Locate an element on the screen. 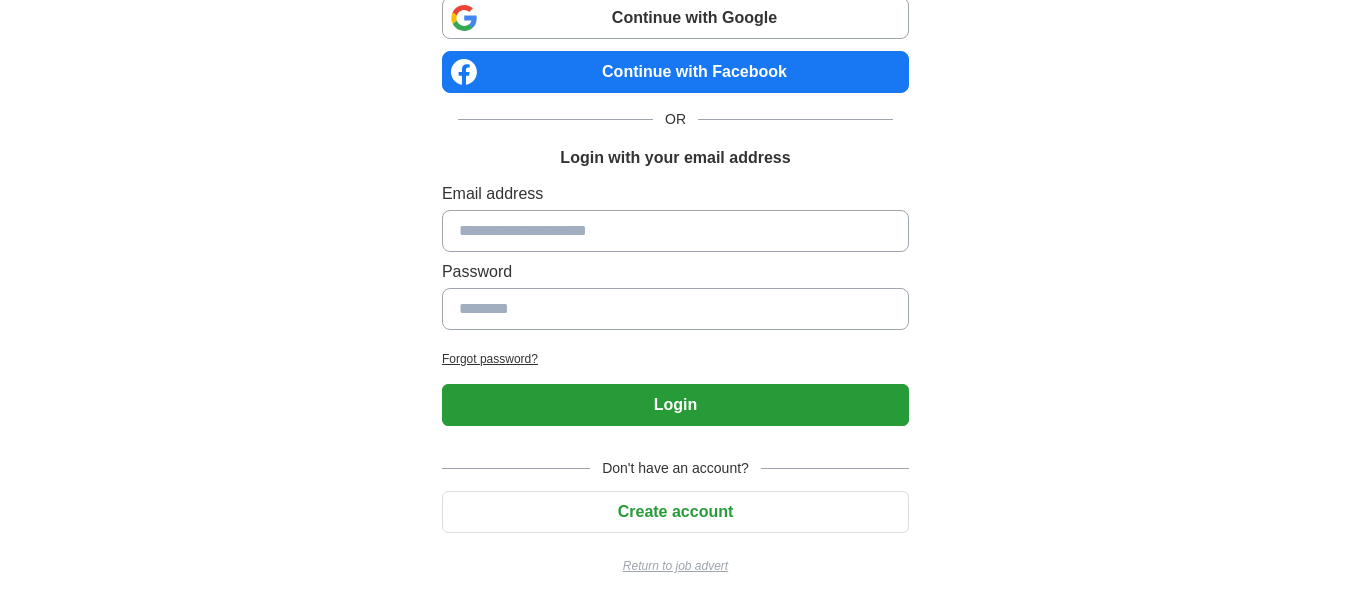 This screenshot has width=1351, height=607. a: Return to job advert is located at coordinates (675, 566).